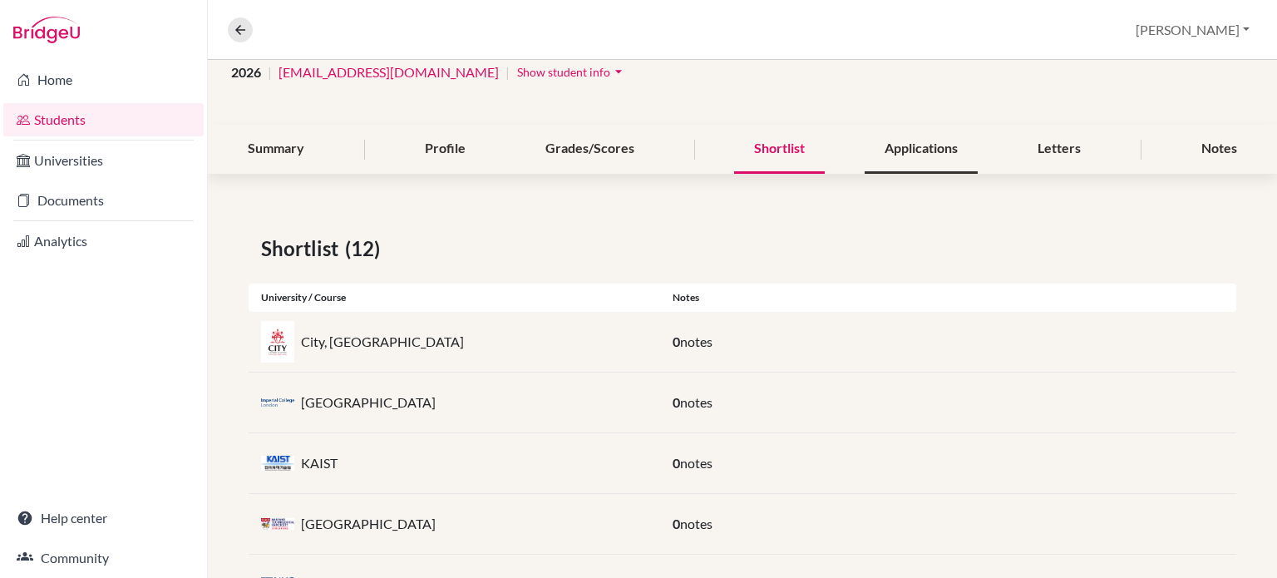  I want to click on a: Analytics, so click(103, 241).